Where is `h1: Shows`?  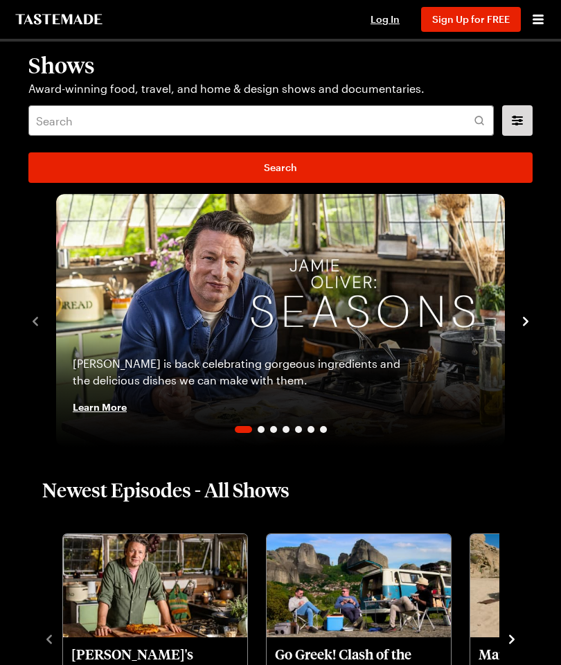
h1: Shows is located at coordinates (281, 65).